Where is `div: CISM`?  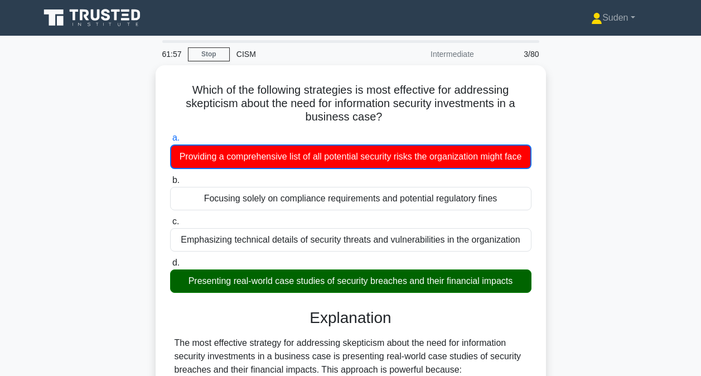 div: CISM is located at coordinates (306, 54).